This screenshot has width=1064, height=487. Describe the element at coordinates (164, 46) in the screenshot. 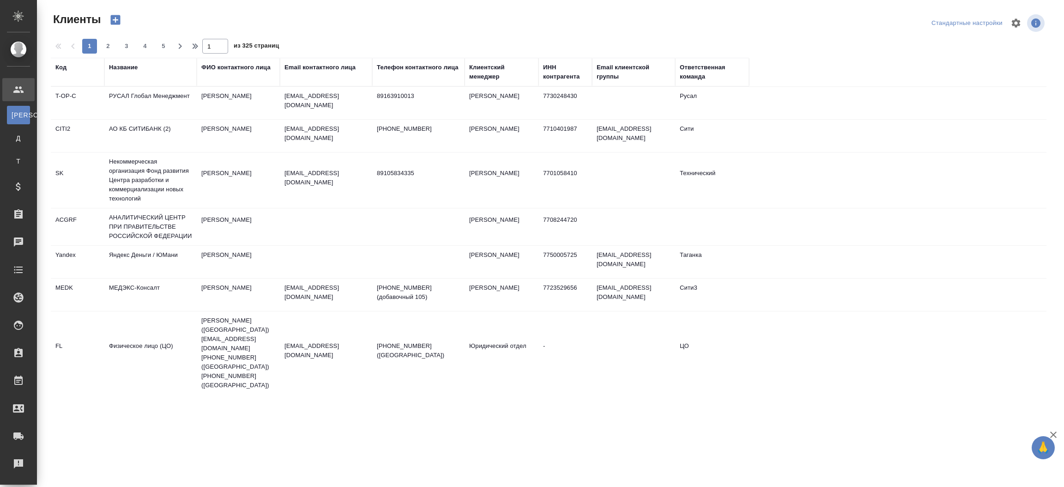

I see `span: 5` at that location.